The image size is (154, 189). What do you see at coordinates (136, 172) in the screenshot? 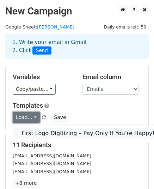
I see `div: Chat Widget` at bounding box center [136, 172].